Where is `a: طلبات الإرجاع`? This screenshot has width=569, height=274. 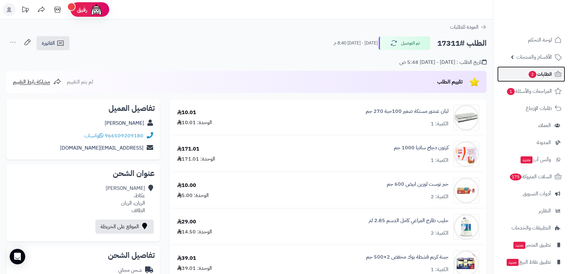
a: طلبات الإرجاع is located at coordinates (531, 108).